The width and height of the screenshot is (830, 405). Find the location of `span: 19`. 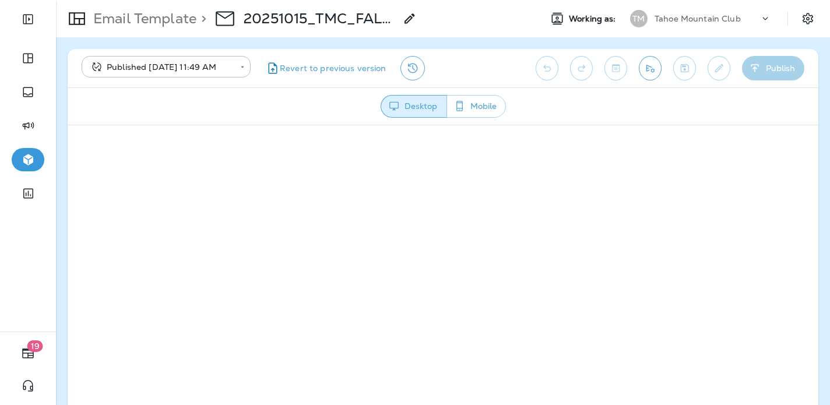

span: 19 is located at coordinates (35, 346).